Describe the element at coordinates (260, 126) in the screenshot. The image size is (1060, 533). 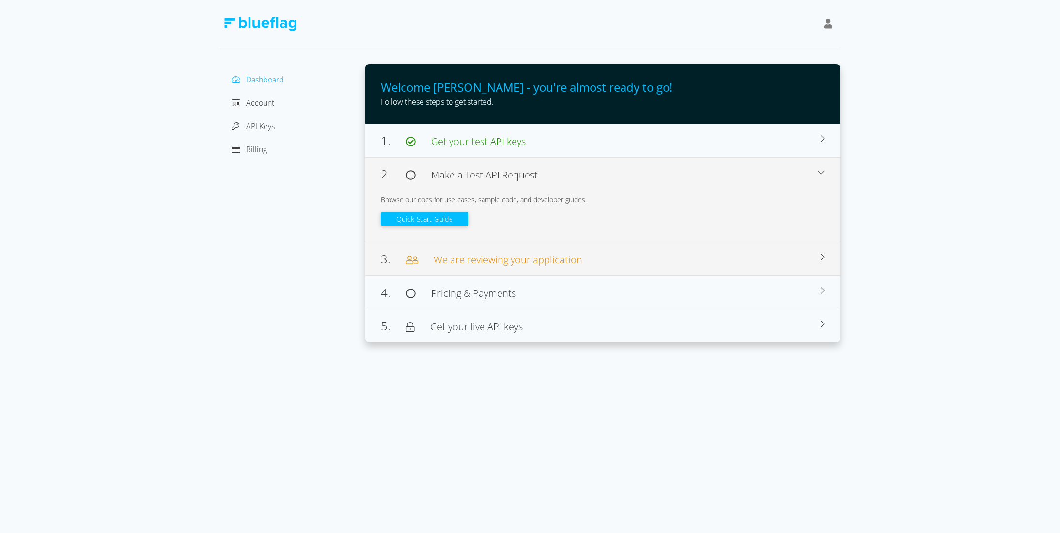
I see `span: API Keys` at that location.